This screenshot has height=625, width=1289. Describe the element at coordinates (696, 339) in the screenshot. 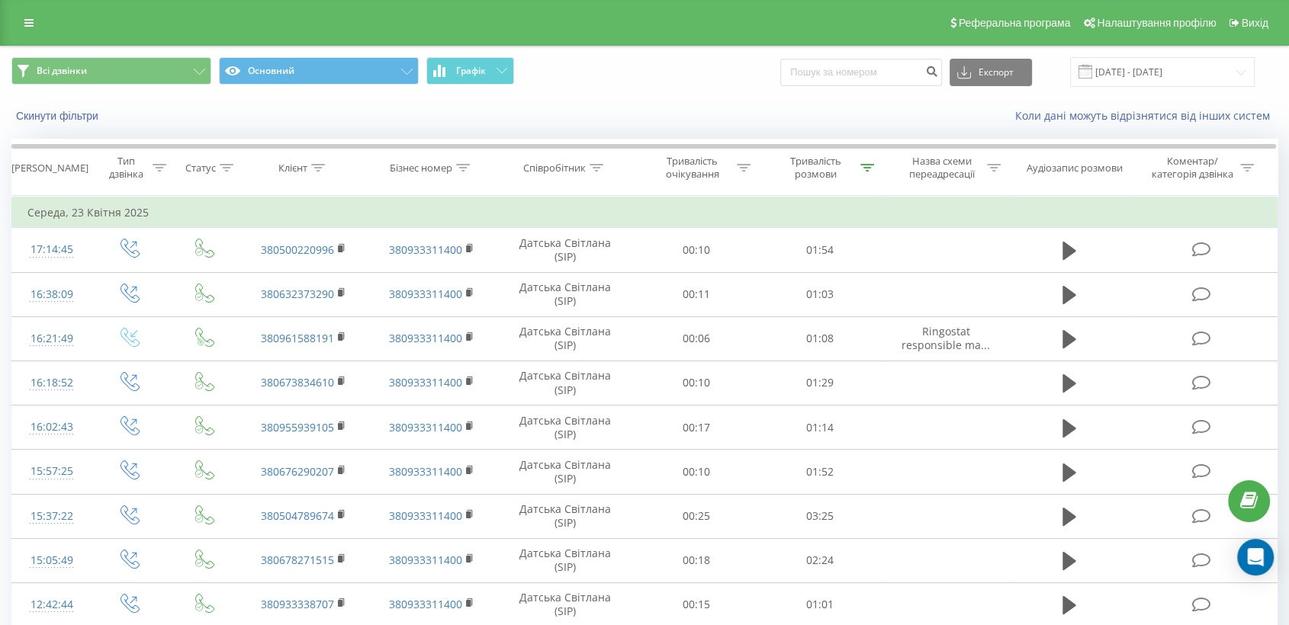

I see `td: 00:06` at that location.